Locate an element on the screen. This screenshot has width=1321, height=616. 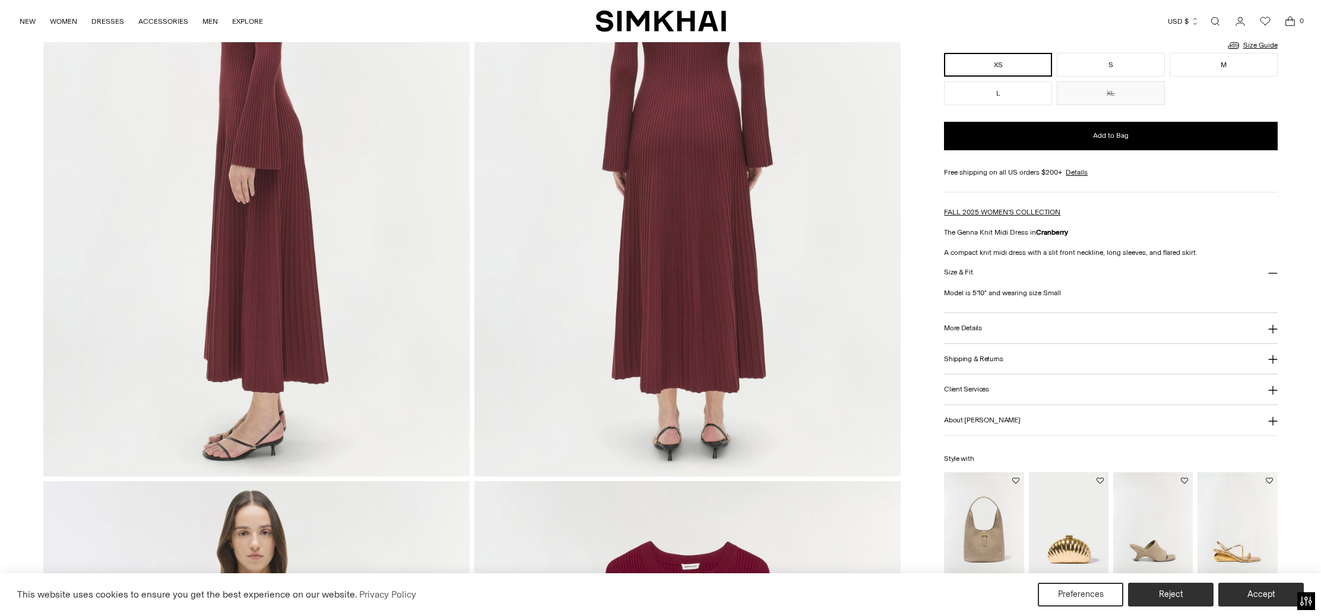
button: XL is located at coordinates (1111, 93).